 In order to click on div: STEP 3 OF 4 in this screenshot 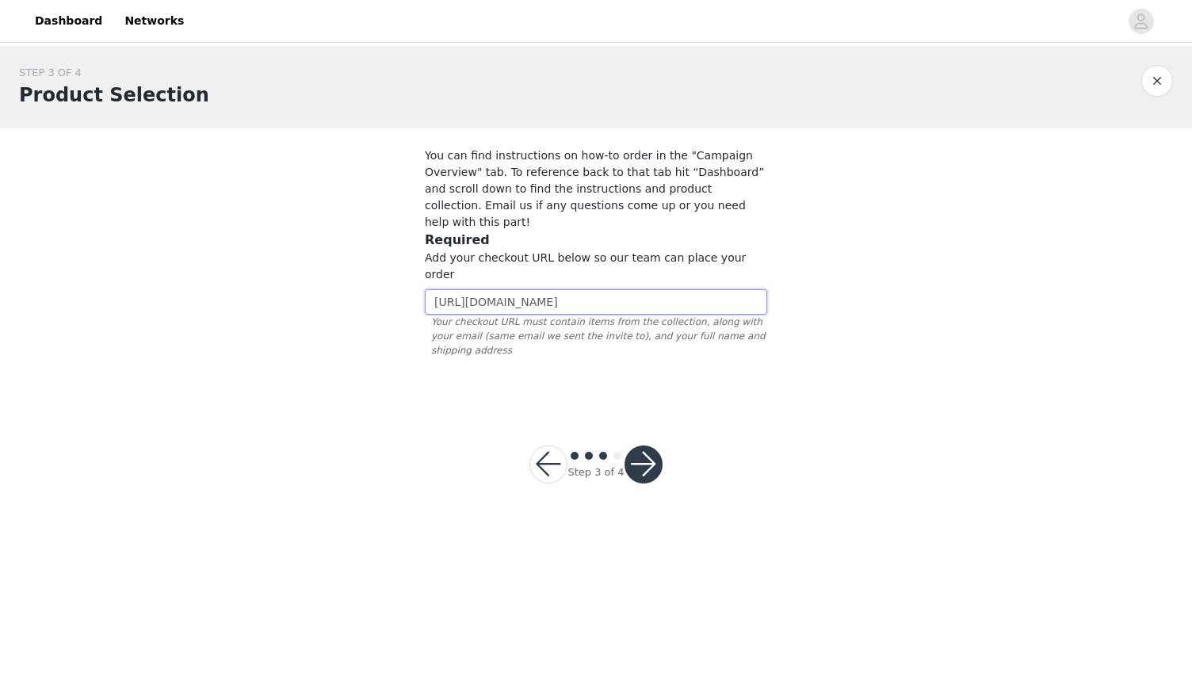, I will do `click(114, 73)`.